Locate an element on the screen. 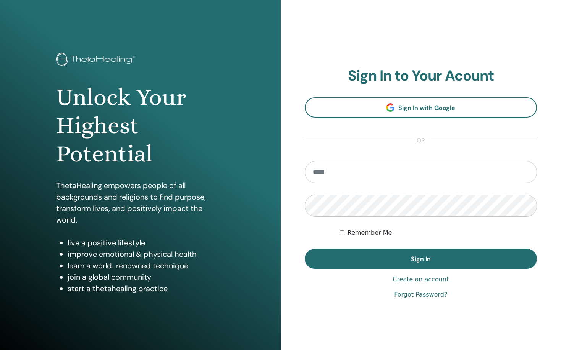 The width and height of the screenshot is (561, 350). label: Remember Me is located at coordinates (370, 233).